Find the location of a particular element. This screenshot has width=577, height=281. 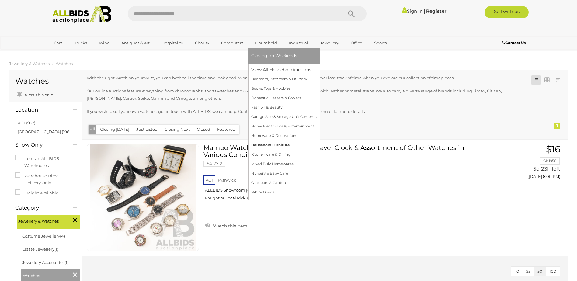

h4: Location is located at coordinates (40, 110).